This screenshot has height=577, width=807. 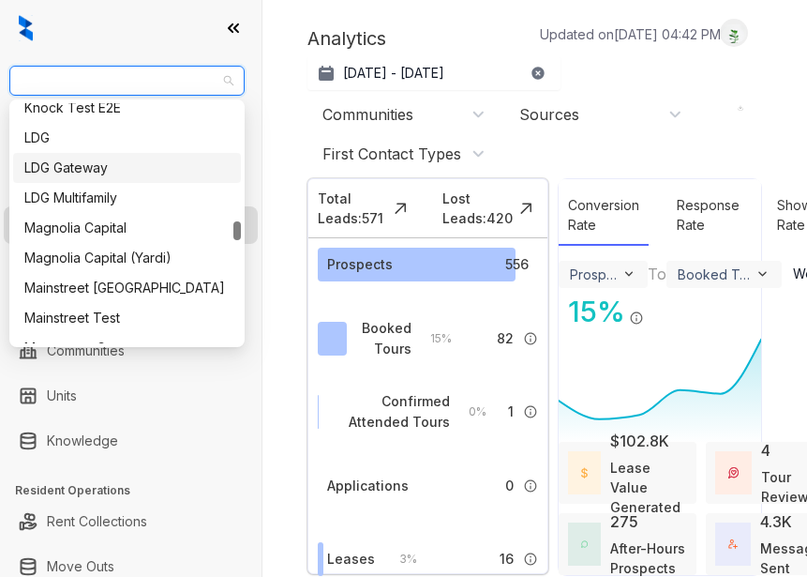 I want to click on img: TotalFum, so click(x=733, y=544).